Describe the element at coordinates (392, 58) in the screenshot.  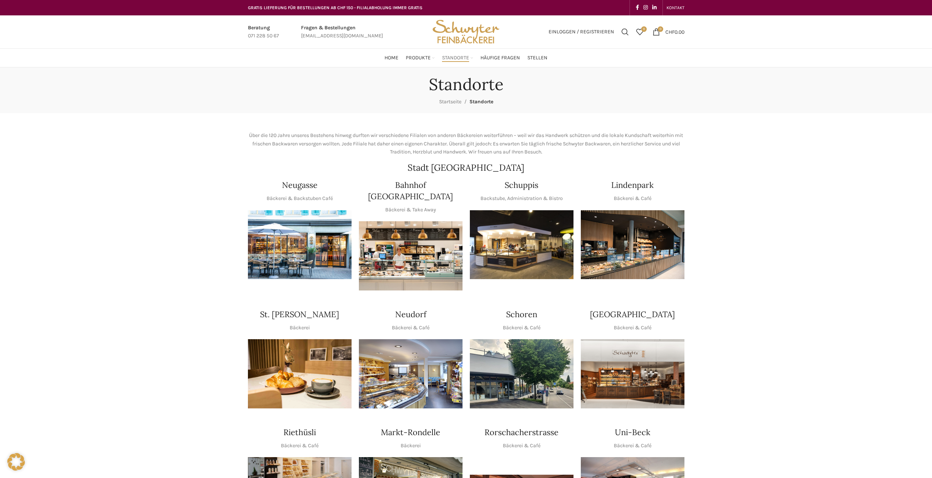
I see `a: Home` at that location.